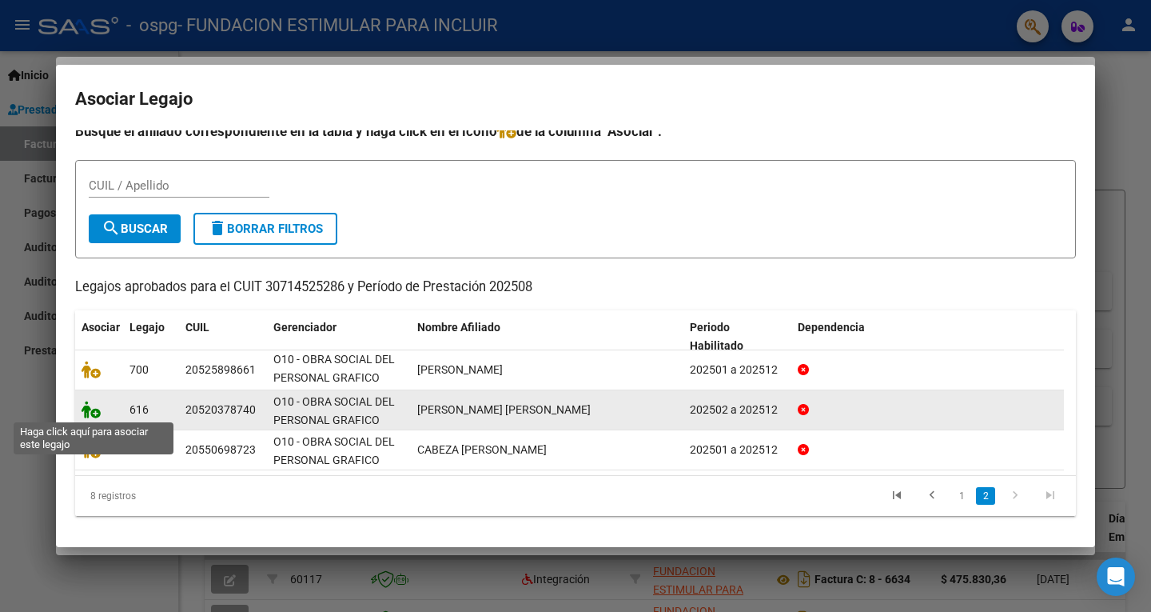 The image size is (1151, 612). What do you see at coordinates (986, 496) in the screenshot?
I see `a: 2` at bounding box center [986, 496].